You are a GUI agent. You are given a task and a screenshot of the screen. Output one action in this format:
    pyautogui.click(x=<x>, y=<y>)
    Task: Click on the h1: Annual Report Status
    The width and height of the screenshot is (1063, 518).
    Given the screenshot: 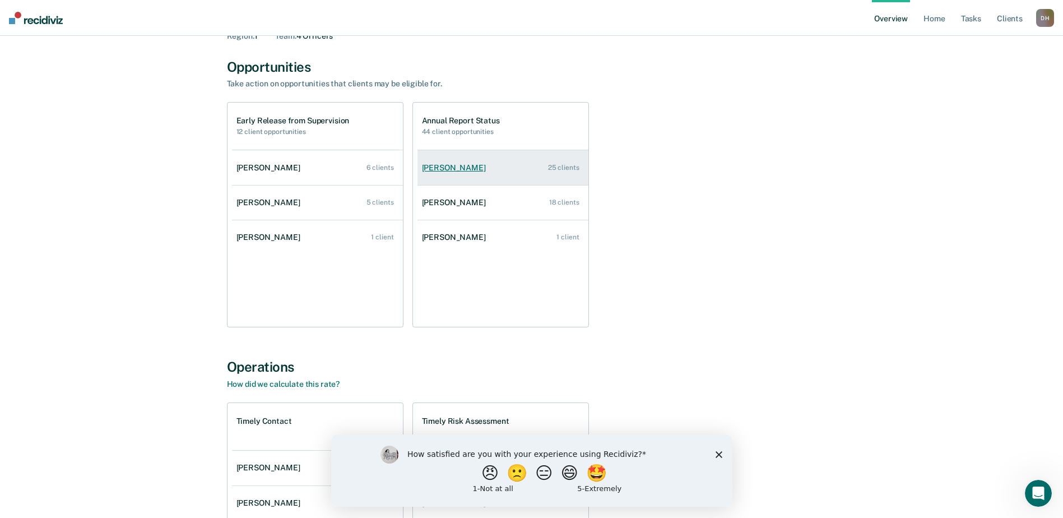 What is the action you would take?
    pyautogui.click(x=461, y=120)
    